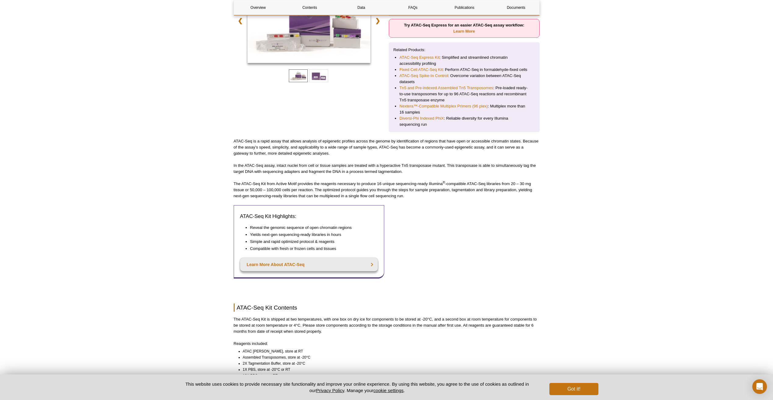  I want to click on p: Related Products:, so click(464, 50).